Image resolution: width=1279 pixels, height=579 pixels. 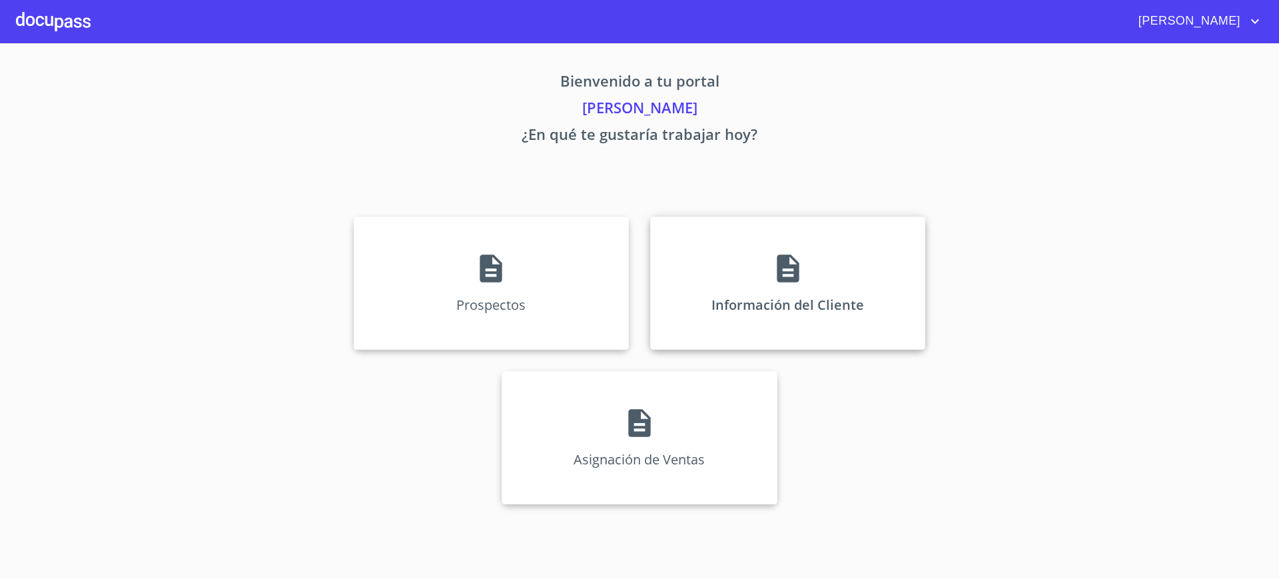 What do you see at coordinates (640, 137) in the screenshot?
I see `p: ¿En qué te gustaría trabajar hoy?` at bounding box center [640, 137].